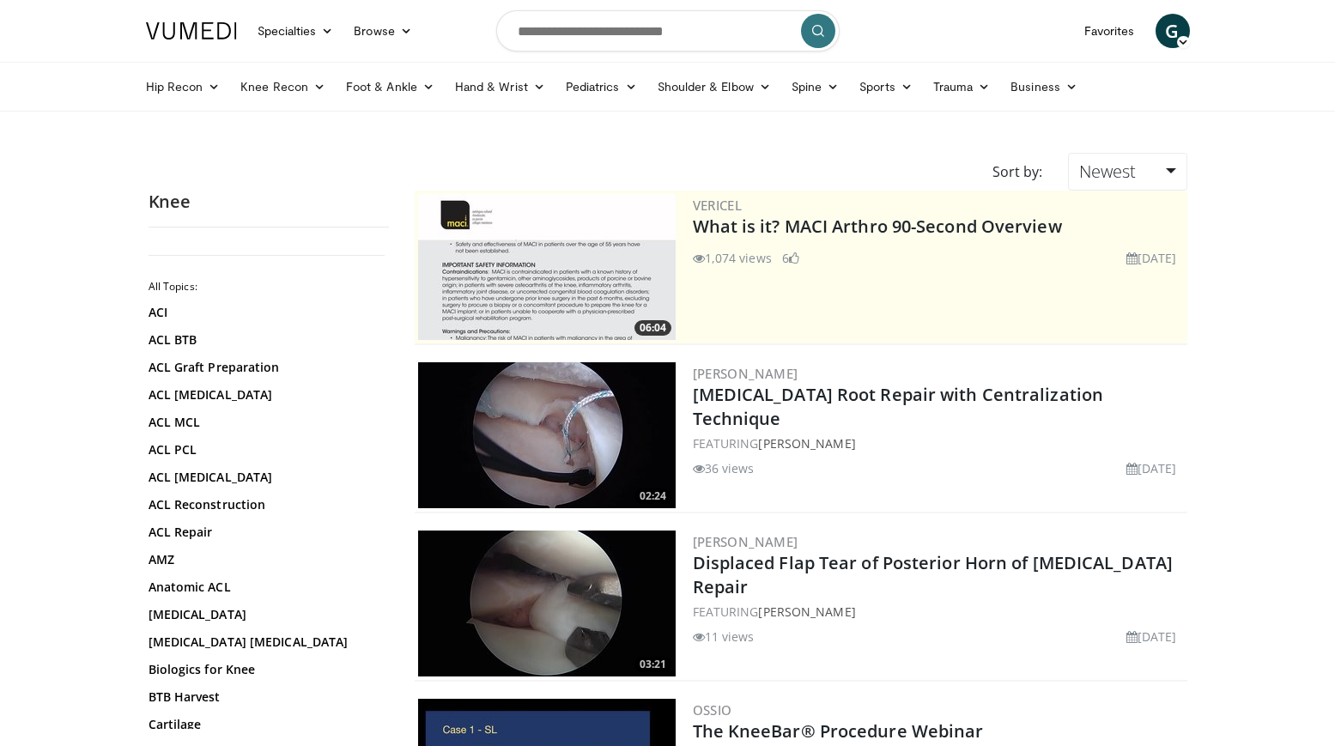 The width and height of the screenshot is (1335, 746). Describe the element at coordinates (269, 202) in the screenshot. I see `h2: Knee` at that location.